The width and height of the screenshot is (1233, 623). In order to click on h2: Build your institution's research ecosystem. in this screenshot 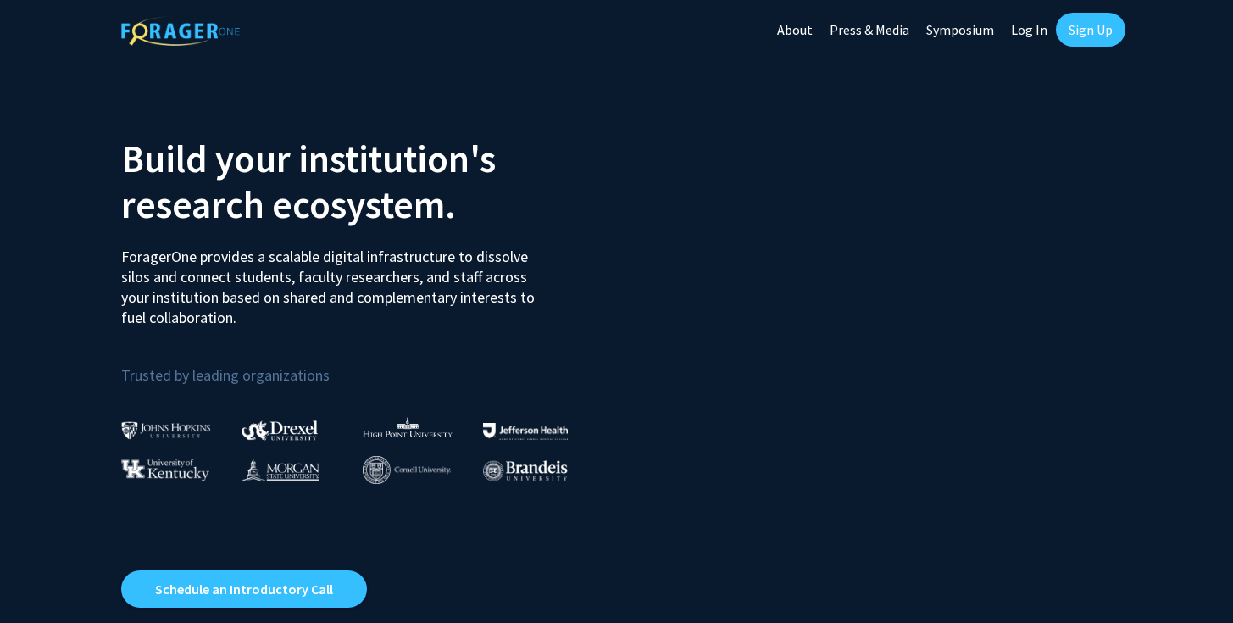, I will do `click(363, 181)`.